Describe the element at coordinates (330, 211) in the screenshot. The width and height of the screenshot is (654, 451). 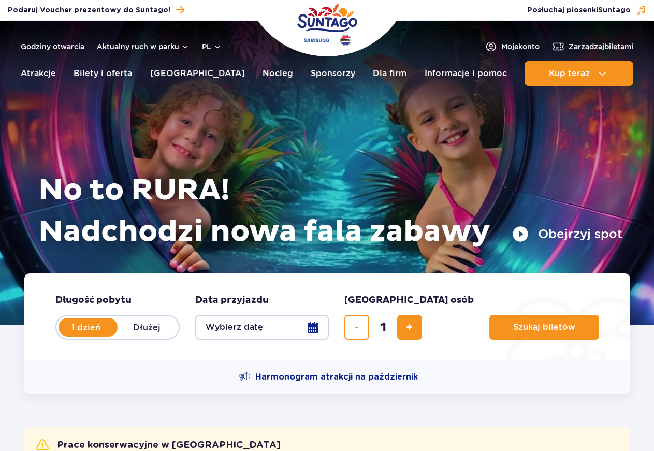
I see `h1: No to RURA! Nadchodzi nowa fala zabawy` at that location.